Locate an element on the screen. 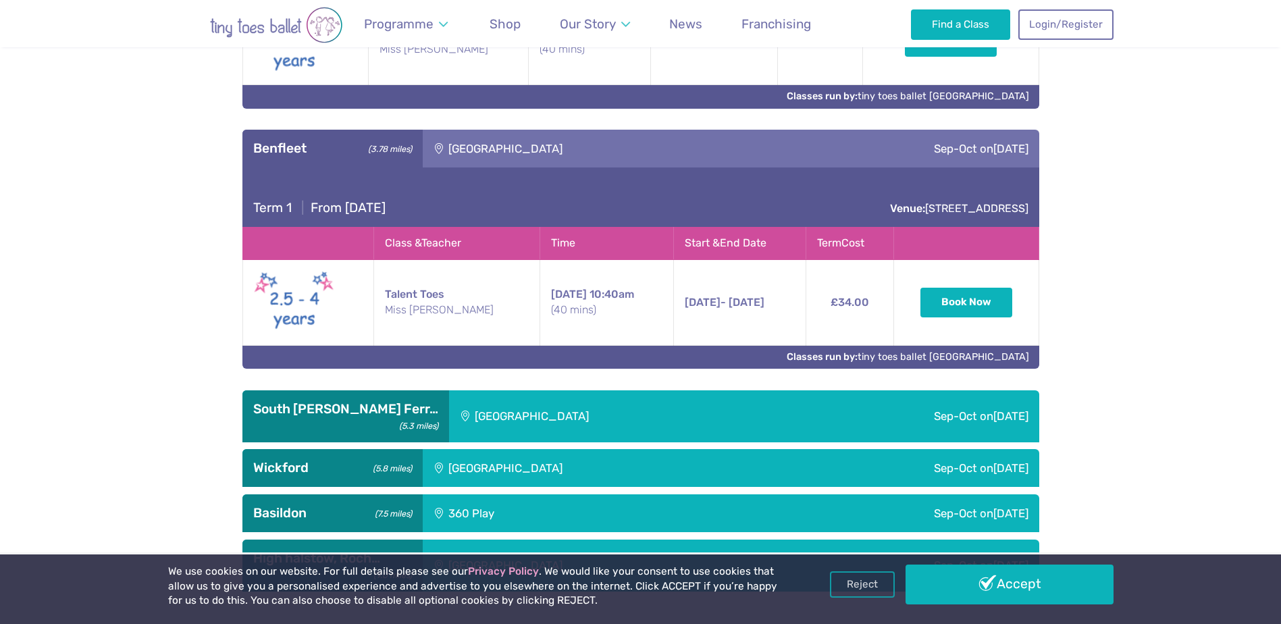 This screenshot has height=624, width=1281. th: Term Cost is located at coordinates (849, 243).